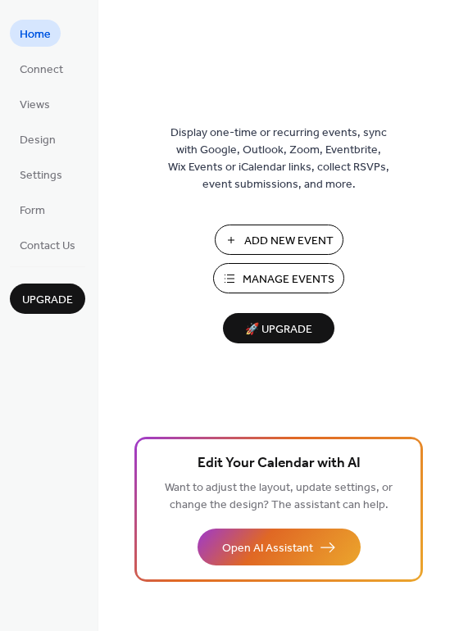  What do you see at coordinates (32, 211) in the screenshot?
I see `span: Form` at bounding box center [32, 211].